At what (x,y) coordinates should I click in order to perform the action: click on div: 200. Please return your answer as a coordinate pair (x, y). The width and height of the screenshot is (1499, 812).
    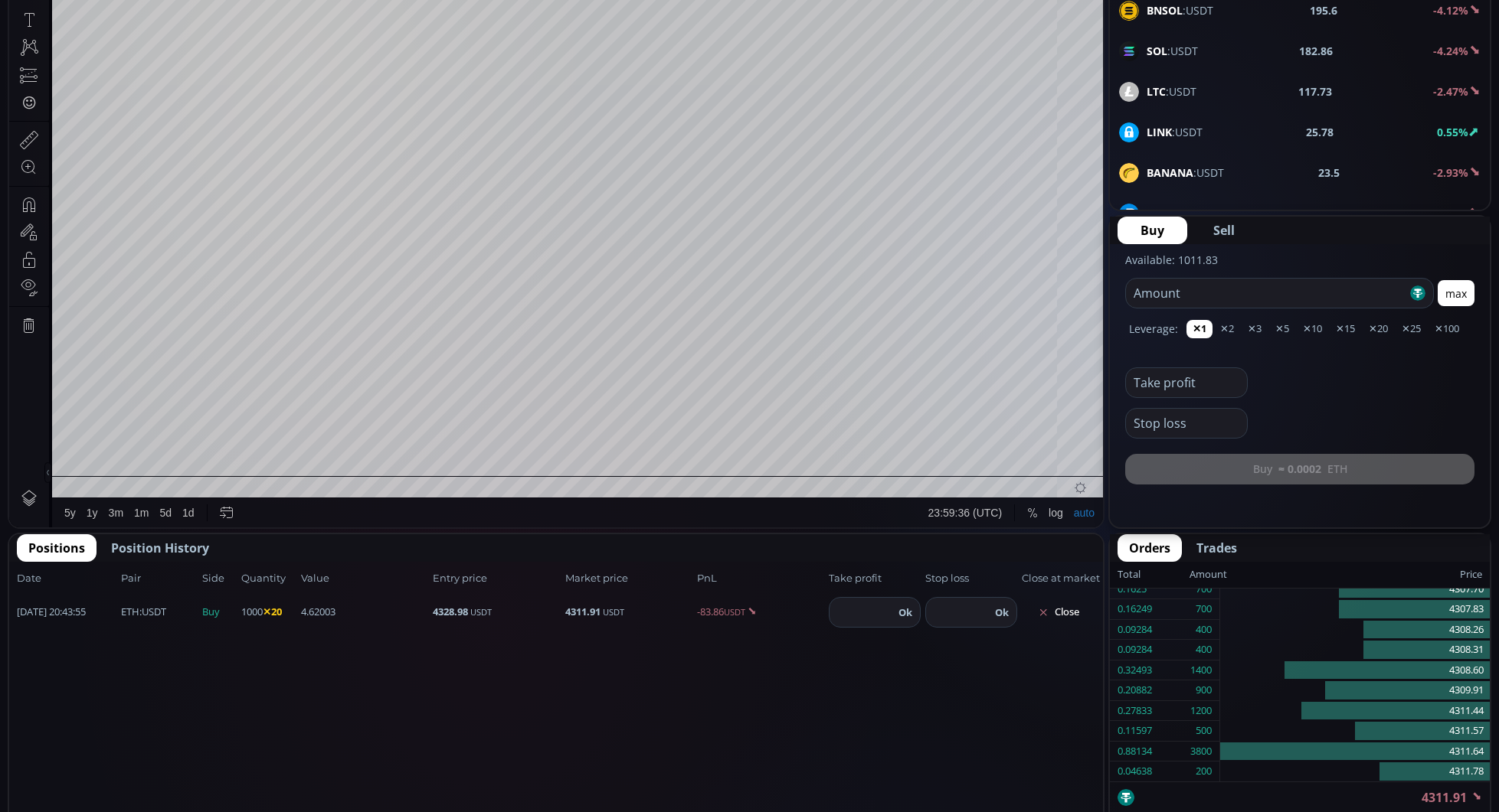
    Looking at the image, I should click on (1203, 772).